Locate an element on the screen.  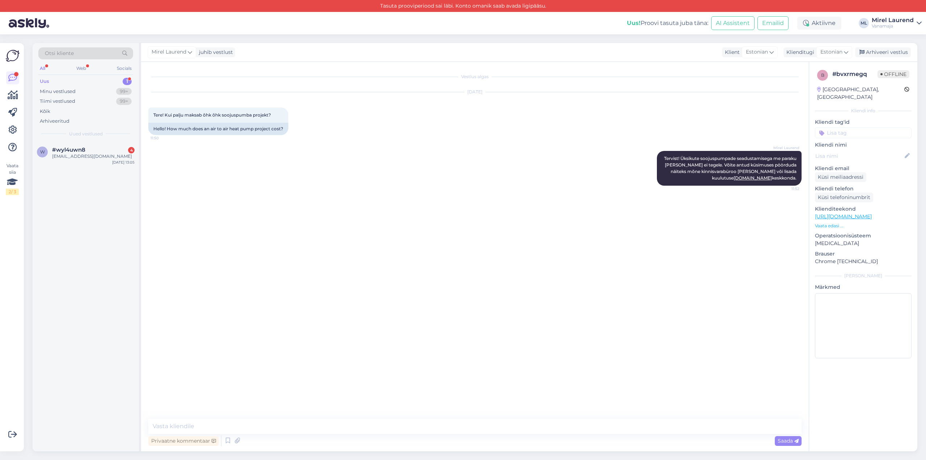
span: Tere! Kui palju maksab õhk õhk soojuspumba projekt? is located at coordinates (212, 115).